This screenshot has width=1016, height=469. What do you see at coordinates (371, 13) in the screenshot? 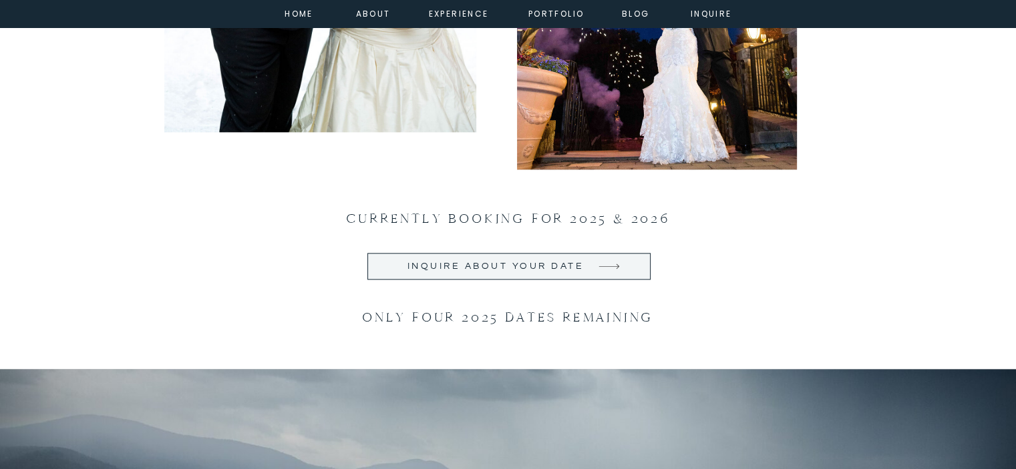
I see `nav: about` at bounding box center [371, 13].